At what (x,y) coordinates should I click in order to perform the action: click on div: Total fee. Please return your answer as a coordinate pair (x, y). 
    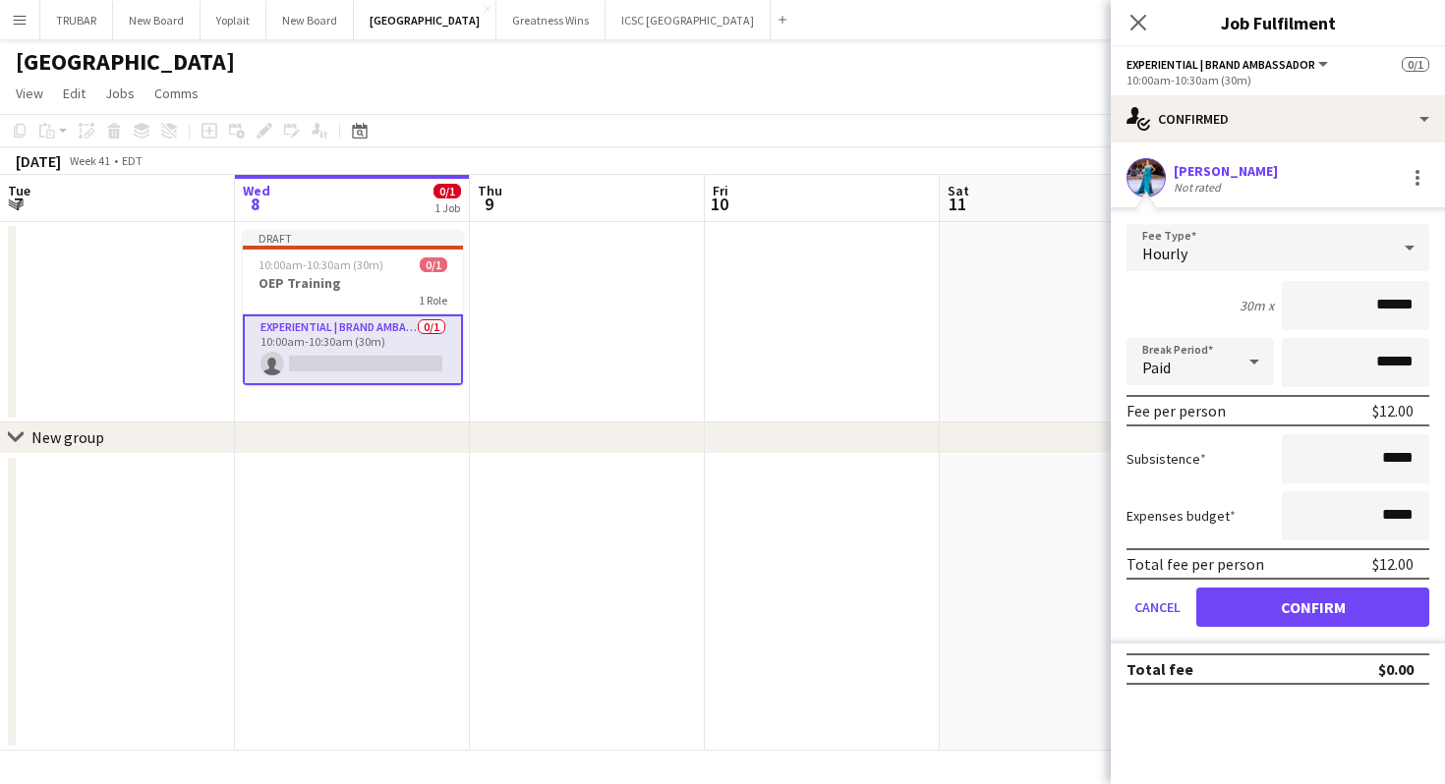
    Looking at the image, I should click on (1160, 669).